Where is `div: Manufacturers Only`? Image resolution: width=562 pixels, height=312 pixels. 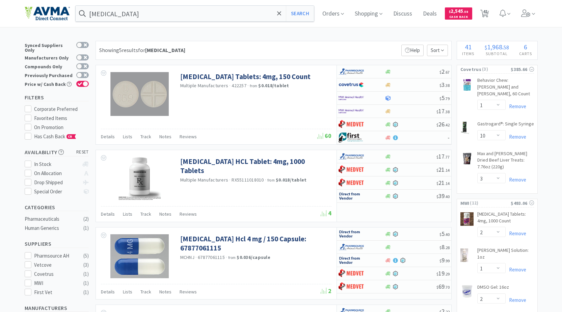
div: Manufacturers Only is located at coordinates (49, 57).